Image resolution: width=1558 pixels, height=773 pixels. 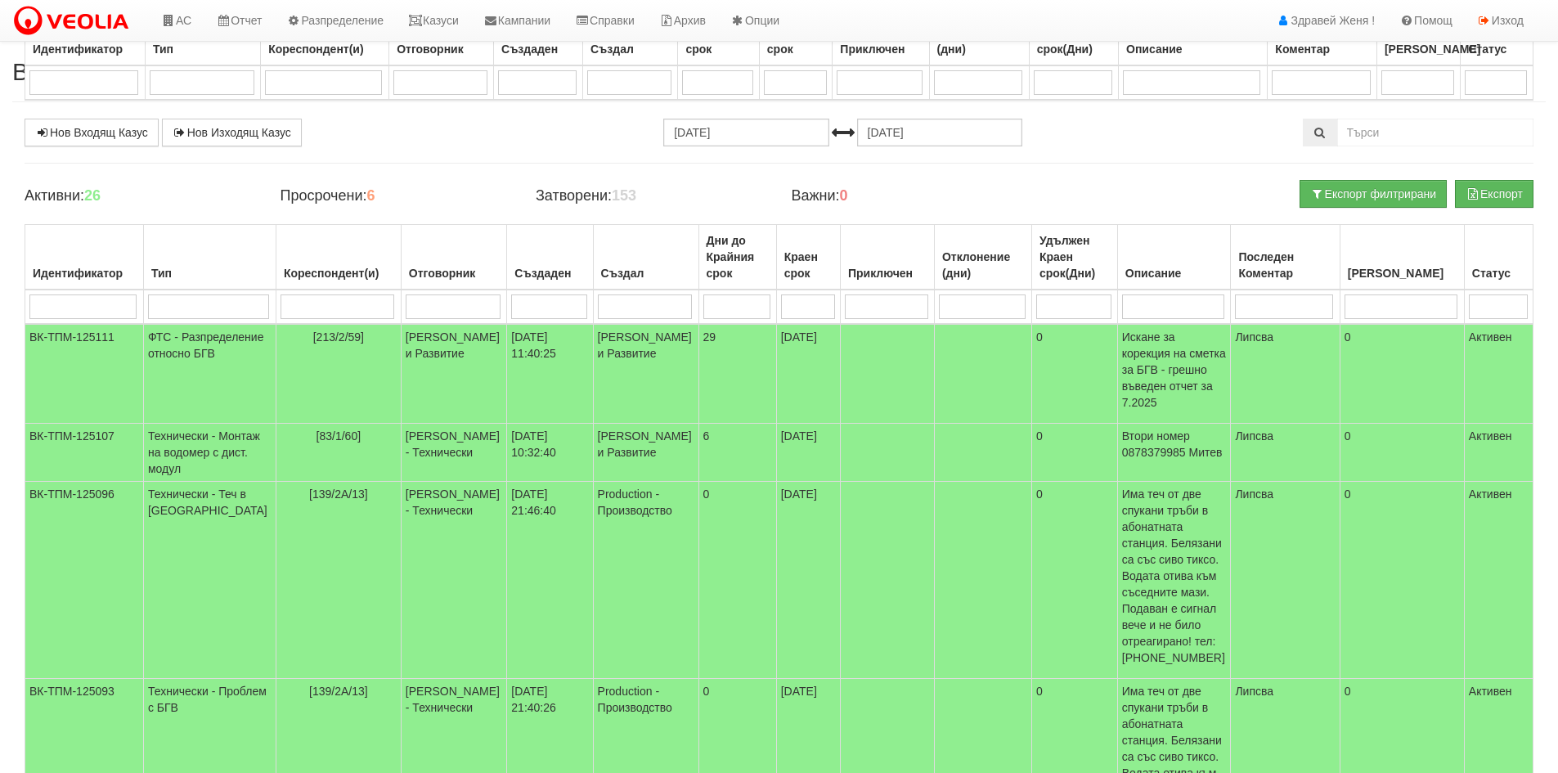 I want to click on img: VeoliaLogo.png, so click(x=74, y=21).